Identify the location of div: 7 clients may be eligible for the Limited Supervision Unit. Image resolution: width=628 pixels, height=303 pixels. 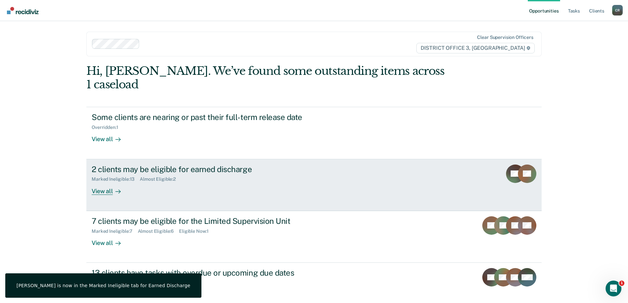
(207, 221).